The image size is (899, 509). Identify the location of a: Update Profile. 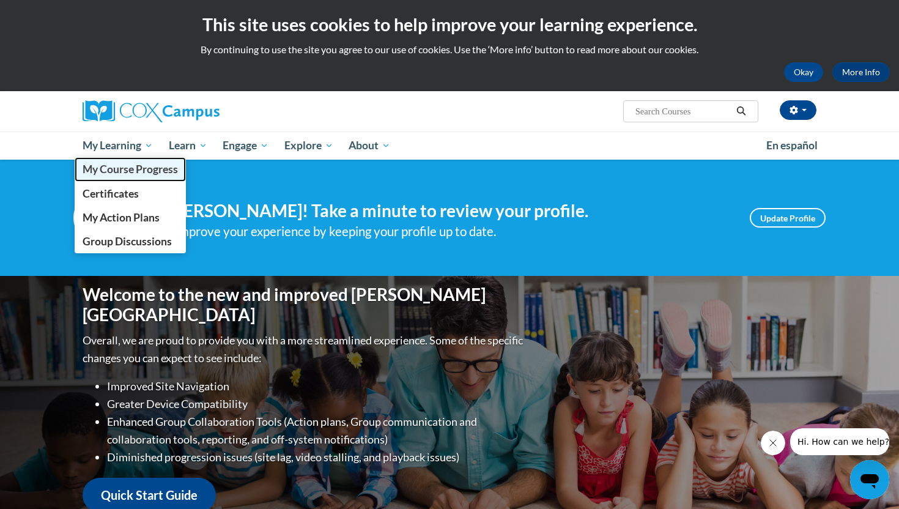
(787, 218).